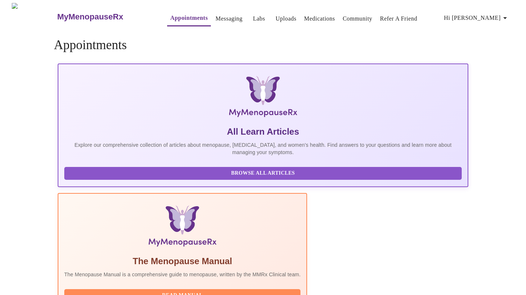 This screenshot has height=295, width=526. What do you see at coordinates (319, 19) in the screenshot?
I see `a: Medications` at bounding box center [319, 19].